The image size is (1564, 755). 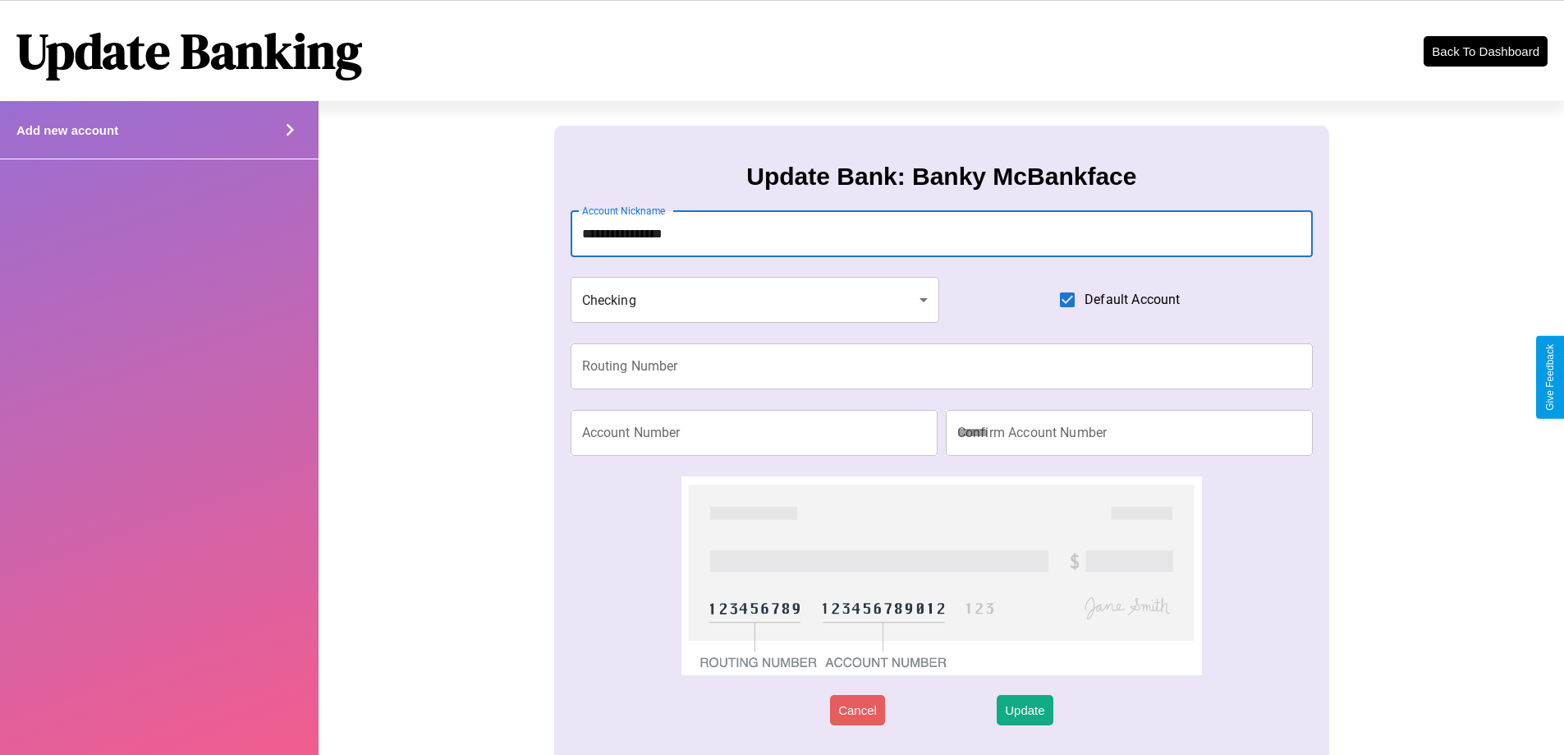 What do you see at coordinates (941, 576) in the screenshot?
I see `img: check` at bounding box center [941, 576].